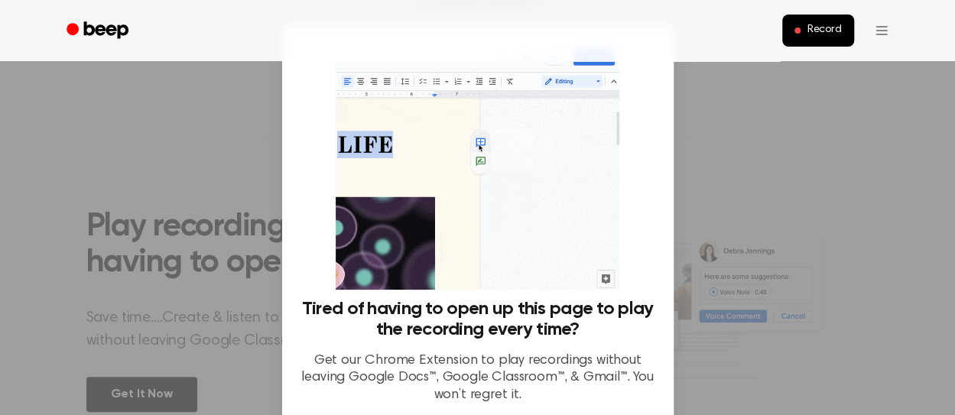 This screenshot has width=955, height=415. I want to click on img: Beep extension in action, so click(477, 166).